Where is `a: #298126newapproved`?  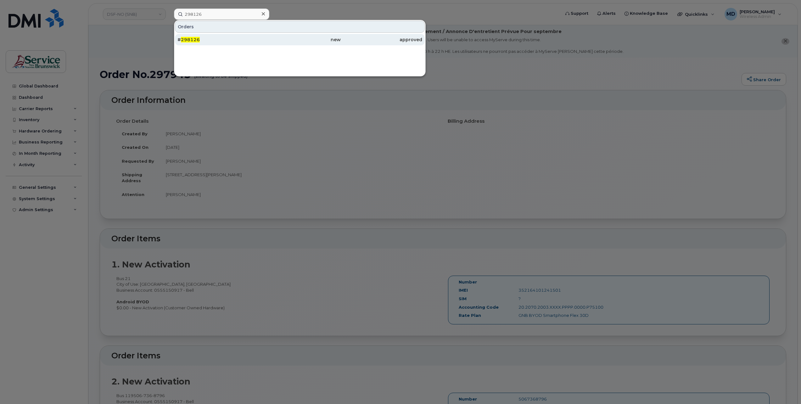
a: #298126newapproved is located at coordinates (300, 40).